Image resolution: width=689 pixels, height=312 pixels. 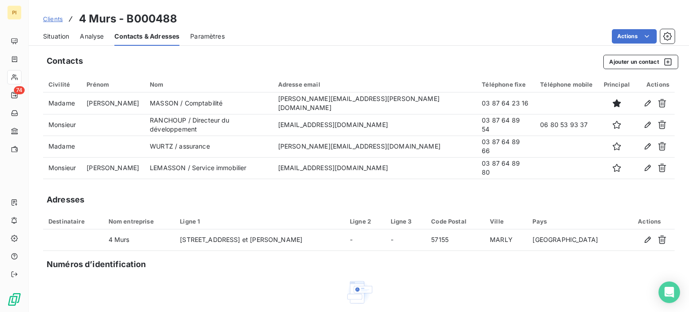 What do you see at coordinates (14, 13) in the screenshot?
I see `div: PI` at bounding box center [14, 13].